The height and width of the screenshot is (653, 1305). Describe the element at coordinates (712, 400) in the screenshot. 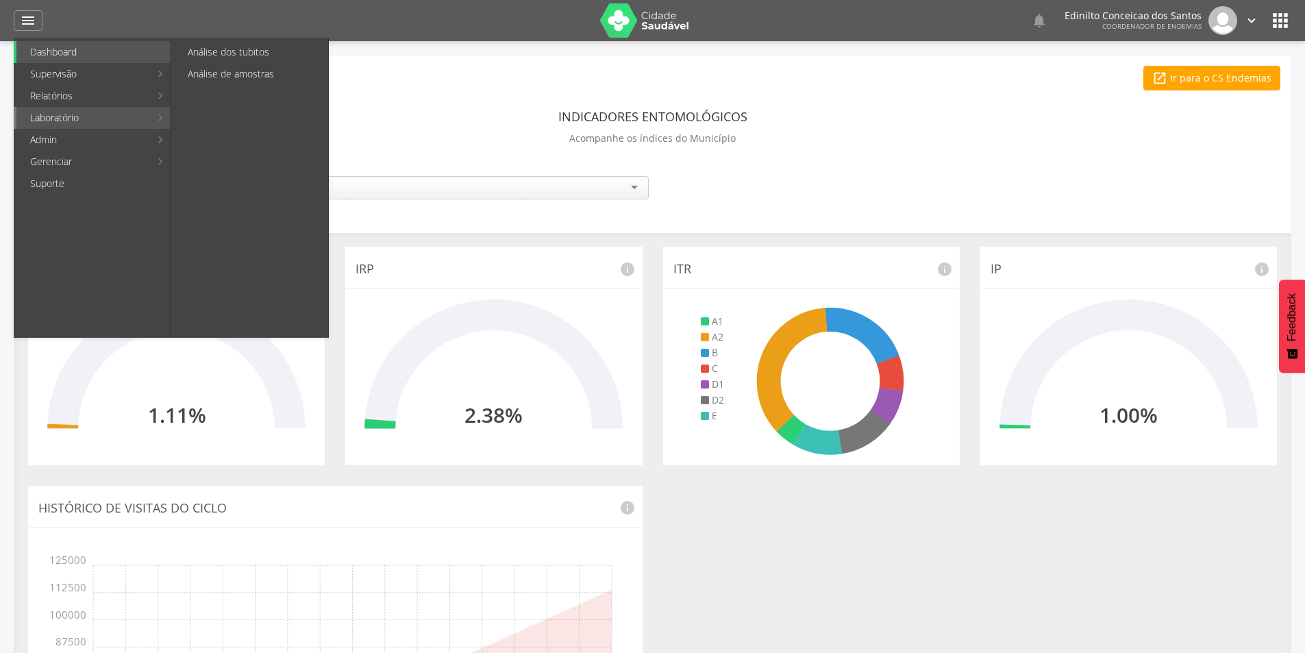

I see `li: D2` at that location.